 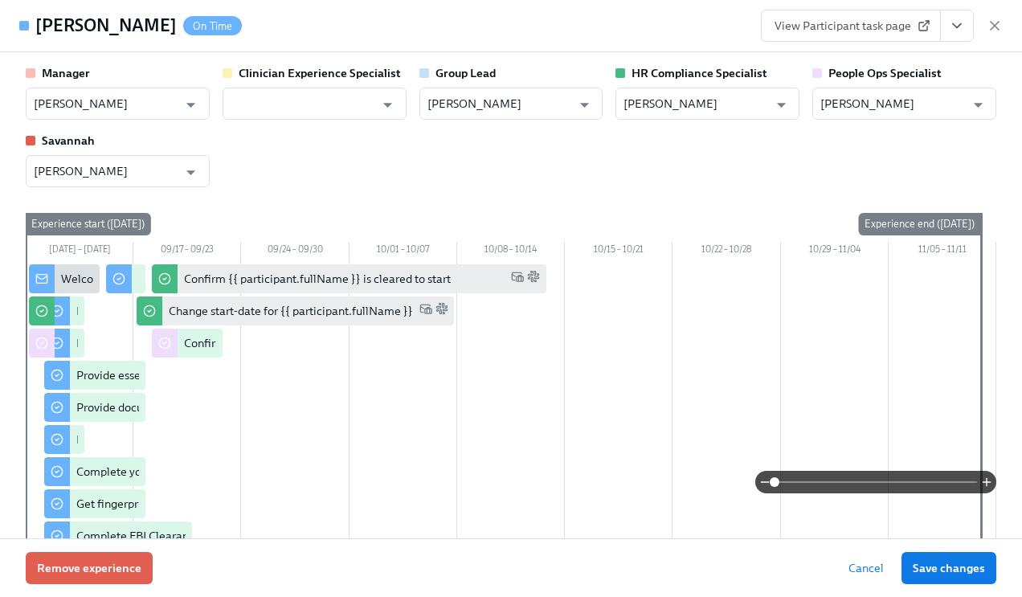 What do you see at coordinates (957, 26) in the screenshot?
I see `button: View task page` at bounding box center [957, 26].